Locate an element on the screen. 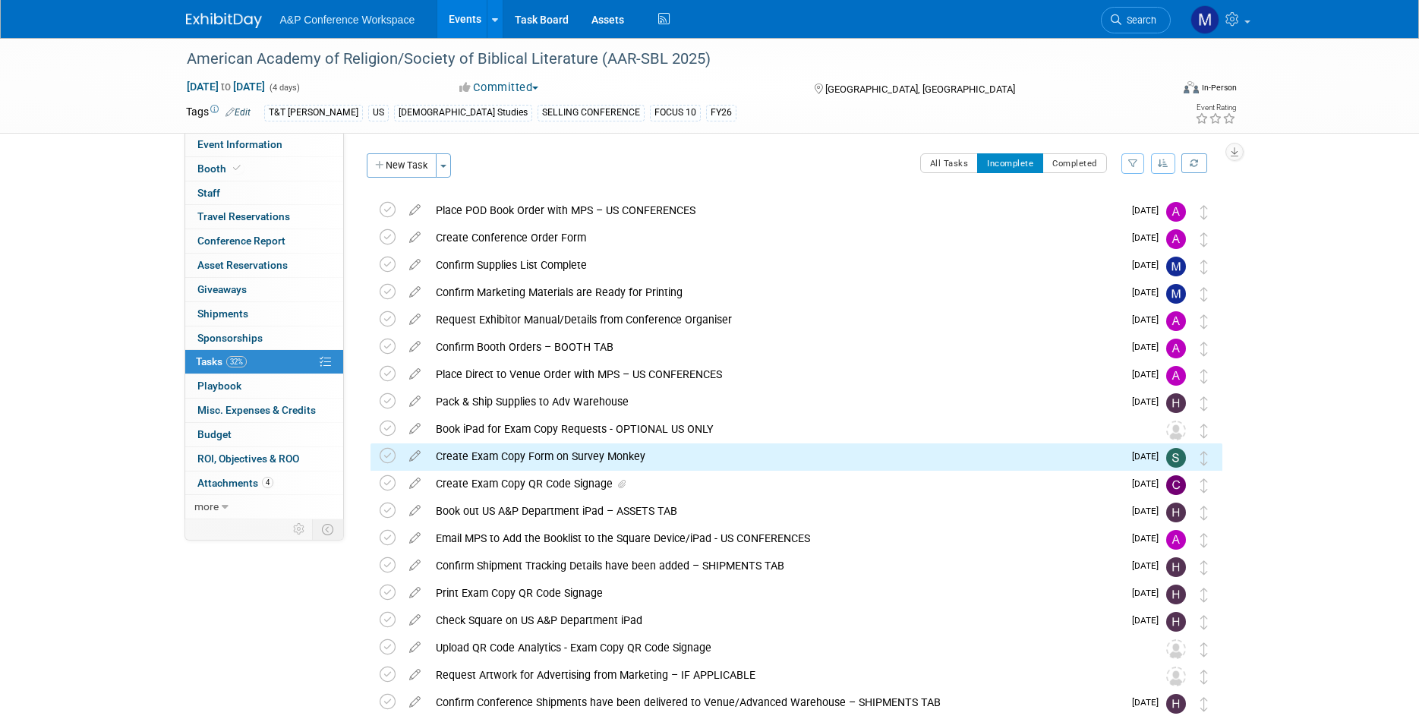 This screenshot has height=719, width=1419. a: Attachments4 is located at coordinates (264, 483).